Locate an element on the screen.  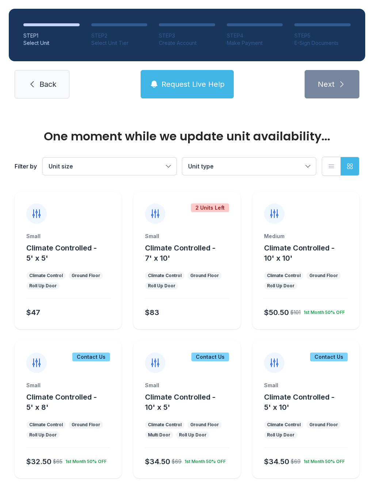
div: Multi Door is located at coordinates (159, 435).